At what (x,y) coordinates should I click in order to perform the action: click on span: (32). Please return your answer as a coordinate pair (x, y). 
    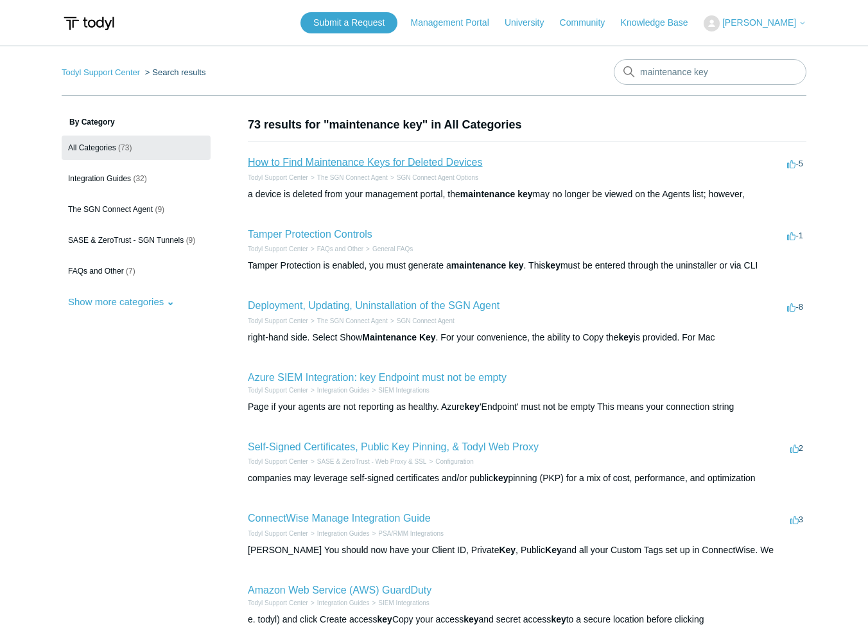
    Looking at the image, I should click on (139, 179).